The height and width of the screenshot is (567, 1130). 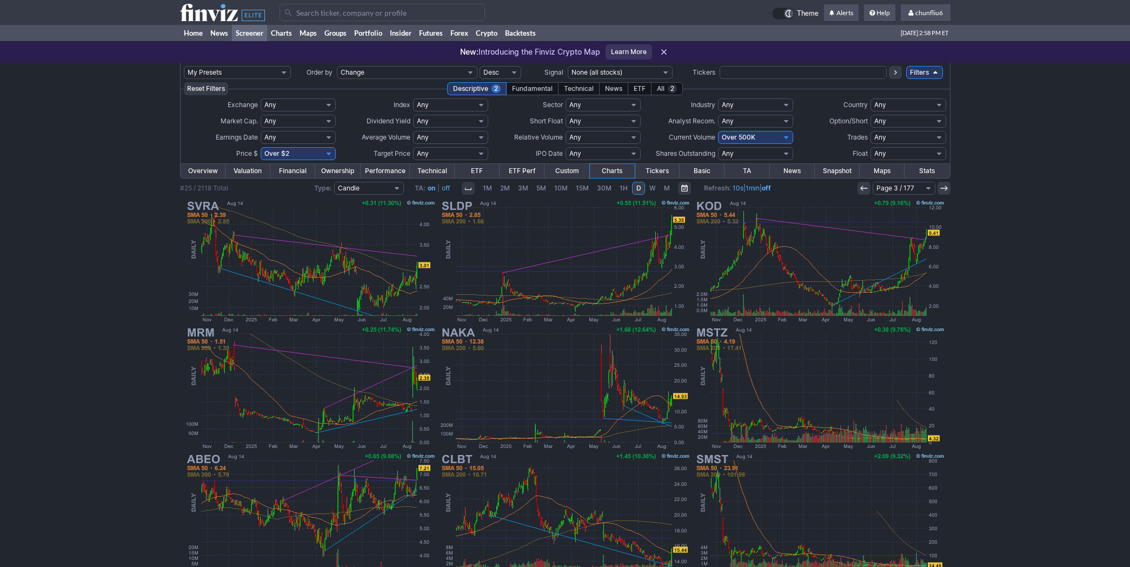 What do you see at coordinates (386, 137) in the screenshot?
I see `span: Average Volume` at bounding box center [386, 137].